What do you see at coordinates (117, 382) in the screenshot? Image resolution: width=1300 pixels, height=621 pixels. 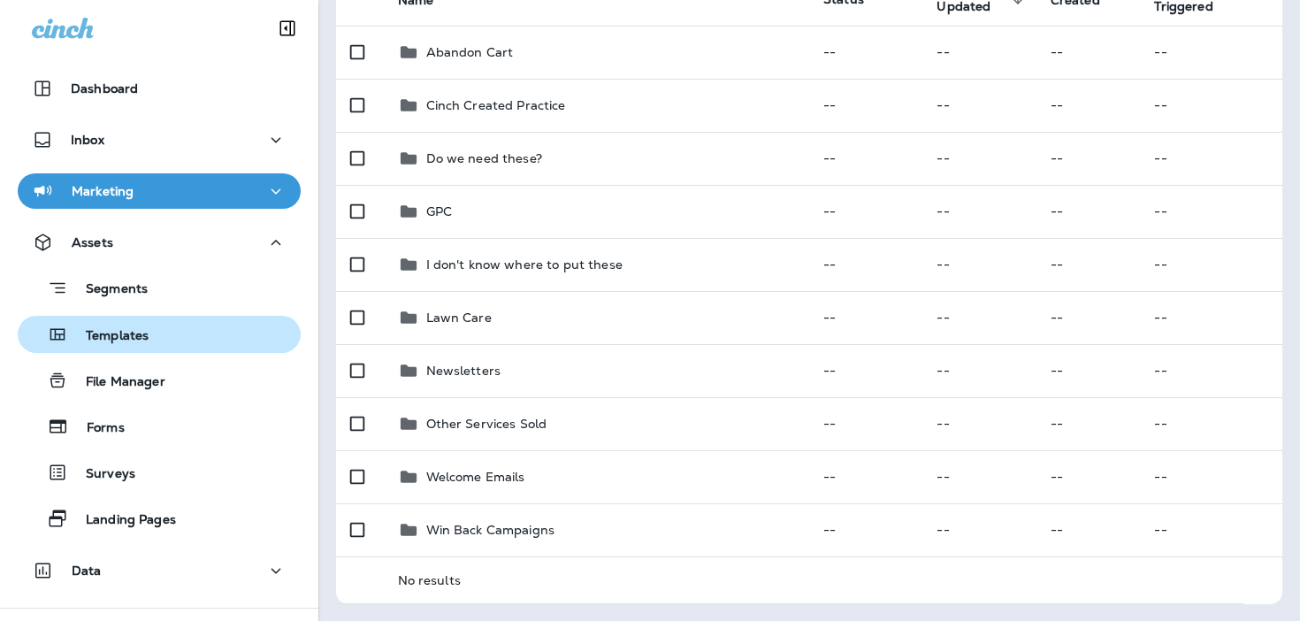 I see `p: File Manager` at bounding box center [117, 382].